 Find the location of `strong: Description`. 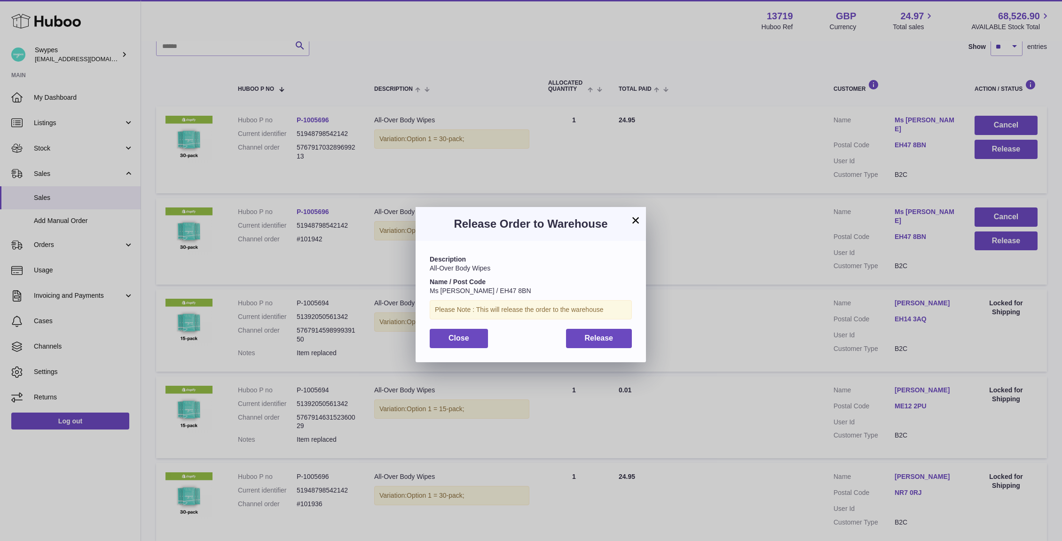

strong: Description is located at coordinates (448, 259).